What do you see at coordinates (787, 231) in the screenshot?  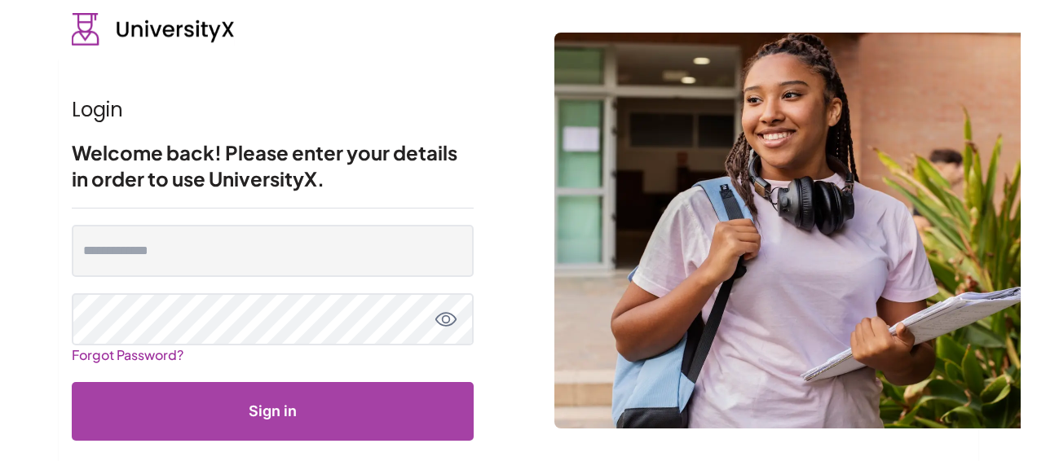 I see `img: login background` at bounding box center [787, 231].